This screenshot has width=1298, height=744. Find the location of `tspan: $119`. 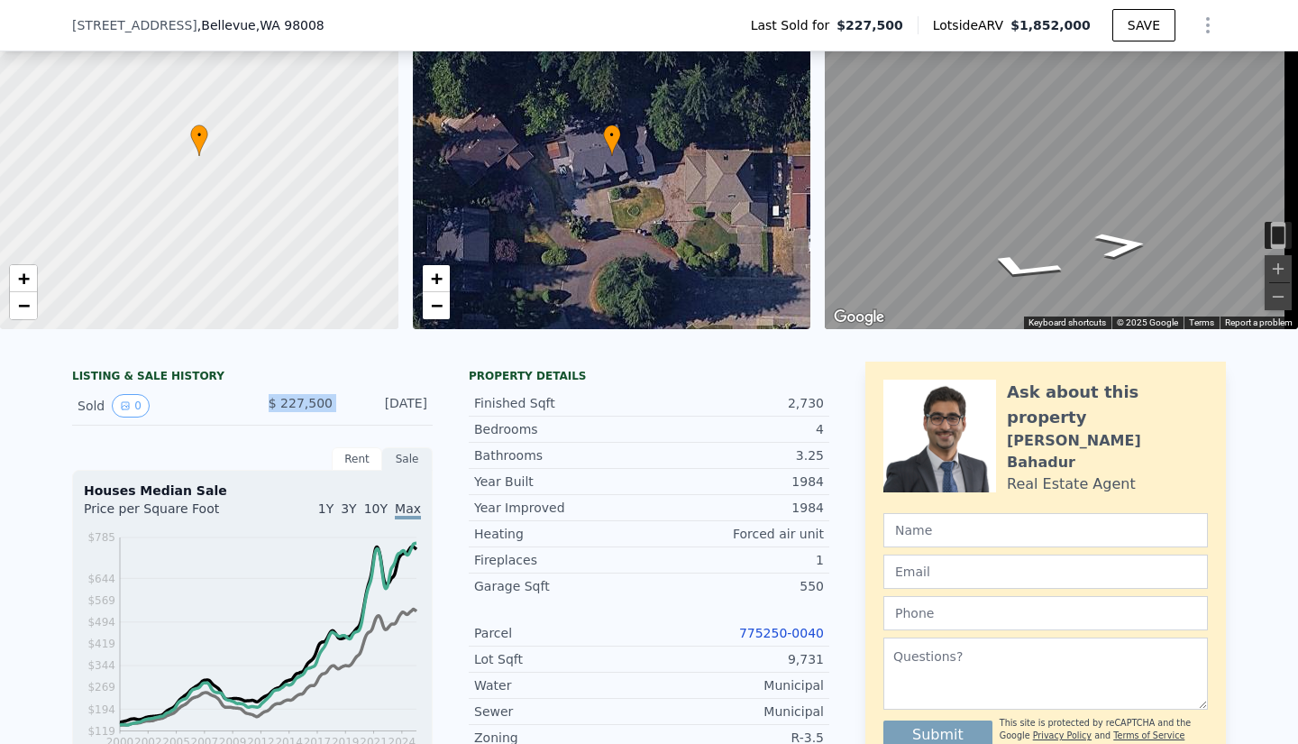

tspan: $119 is located at coordinates (101, 731).